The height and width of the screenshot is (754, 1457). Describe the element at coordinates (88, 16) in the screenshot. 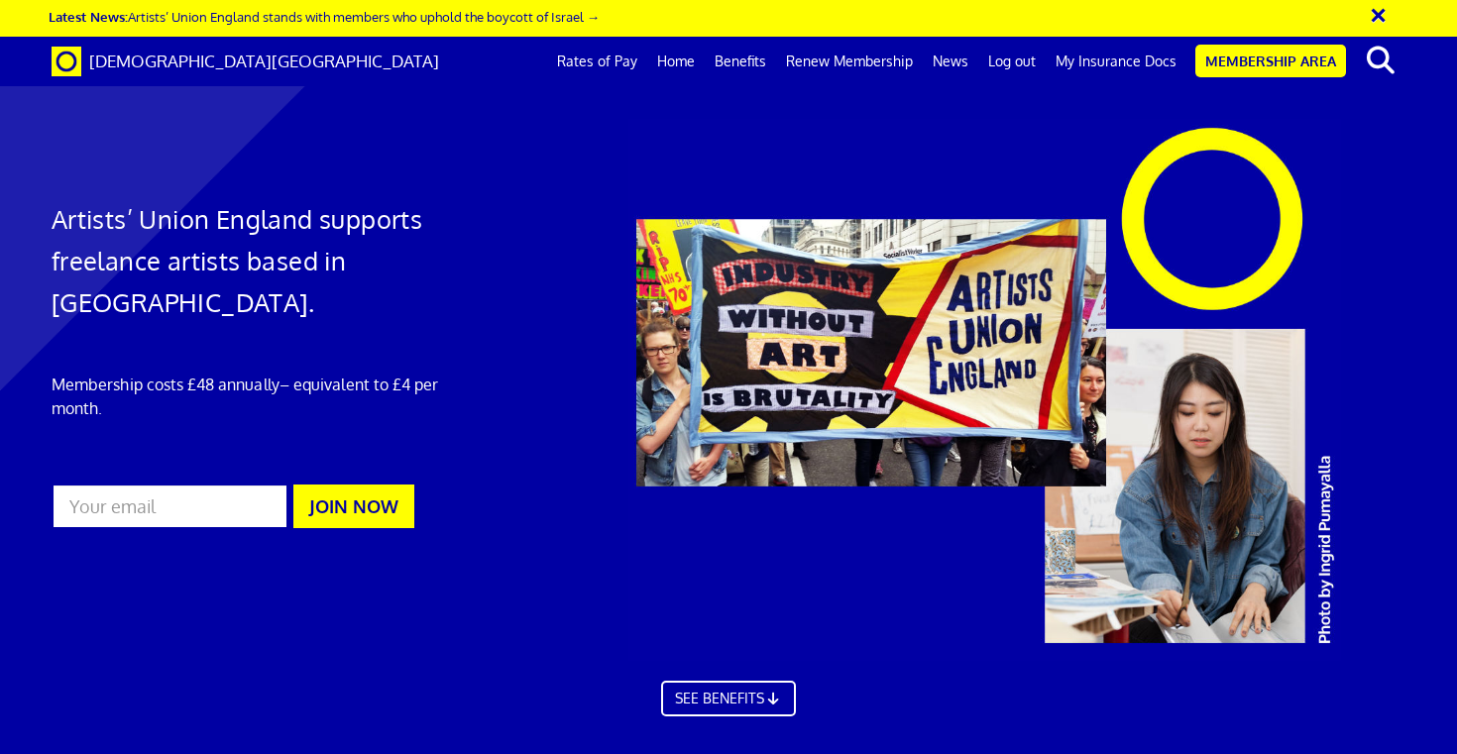

I see `strong: Latest News:` at that location.